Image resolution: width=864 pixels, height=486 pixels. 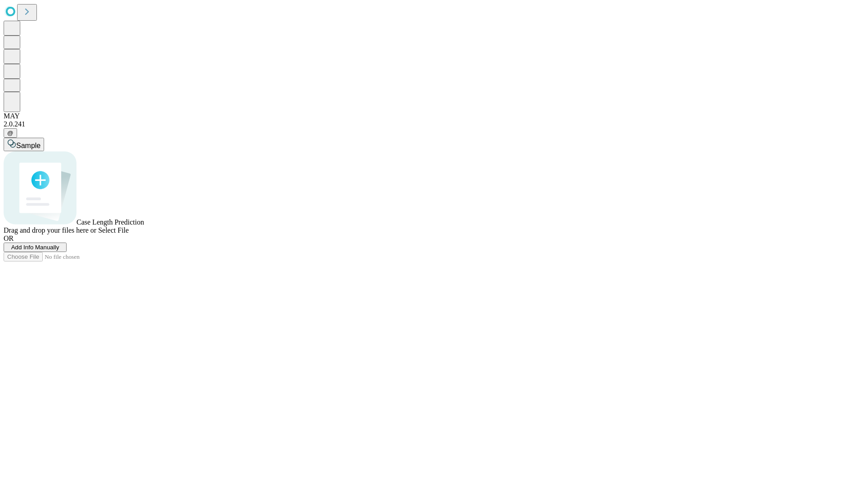 What do you see at coordinates (113, 230) in the screenshot?
I see `span: Select File` at bounding box center [113, 230].